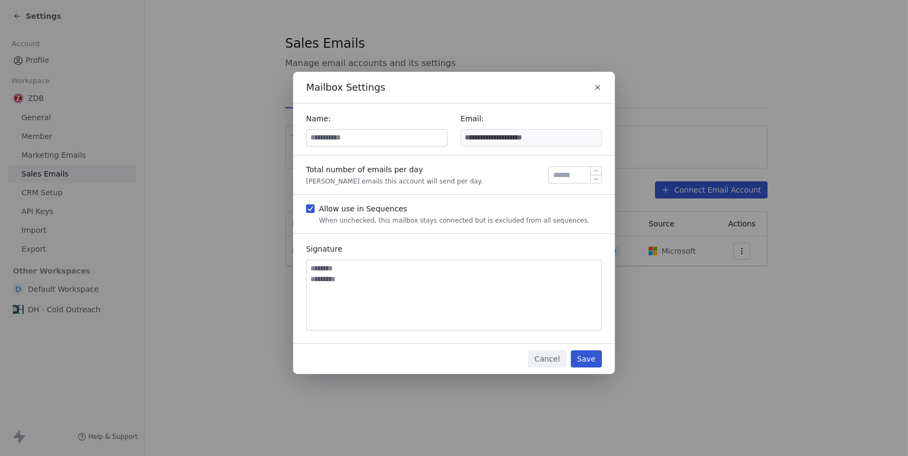  I want to click on div: When unchecked, this mailbox stays connected but is excluded from all sequences., so click(454, 220).